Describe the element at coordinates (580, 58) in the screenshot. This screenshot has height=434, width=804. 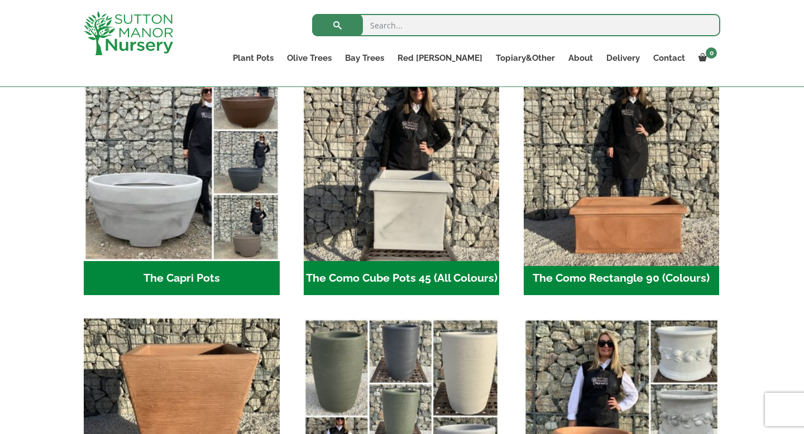
I see `a: About` at that location.